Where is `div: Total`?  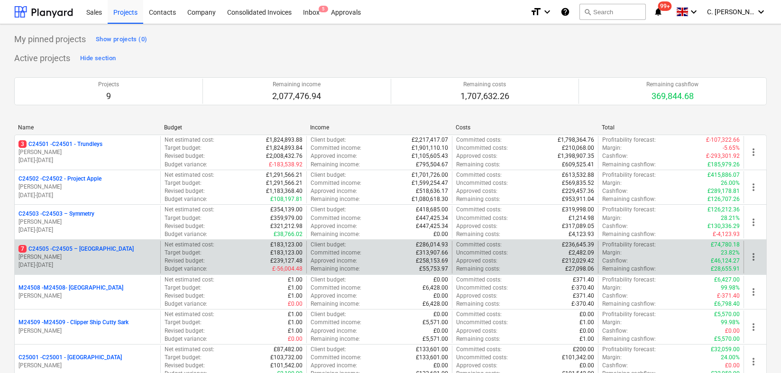
div: Total is located at coordinates (671, 128).